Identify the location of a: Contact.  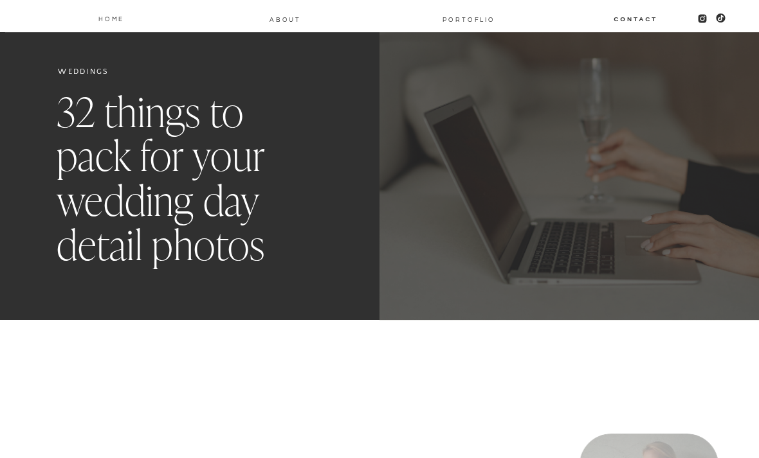
(635, 19).